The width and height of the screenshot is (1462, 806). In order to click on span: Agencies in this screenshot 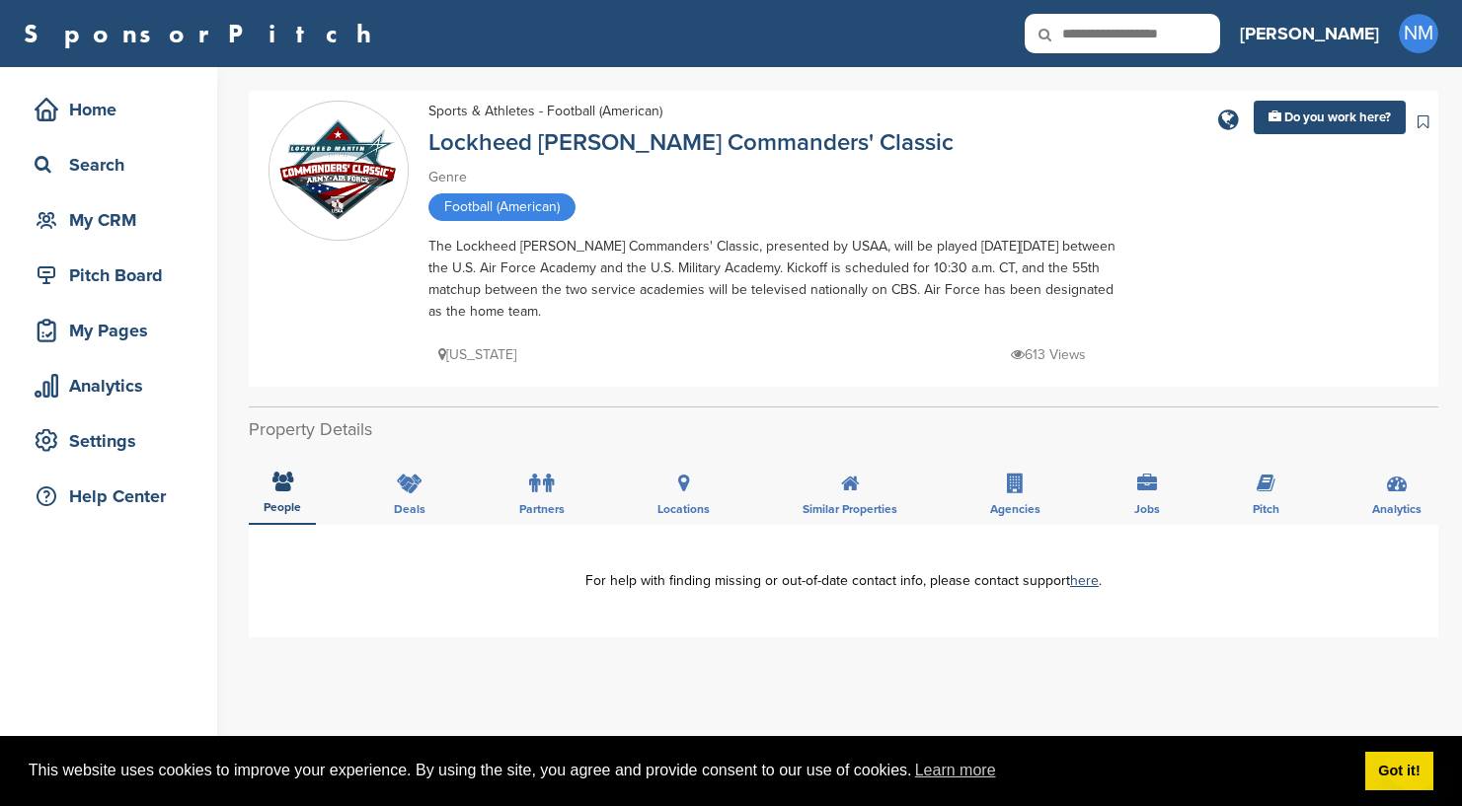, I will do `click(1015, 509)`.